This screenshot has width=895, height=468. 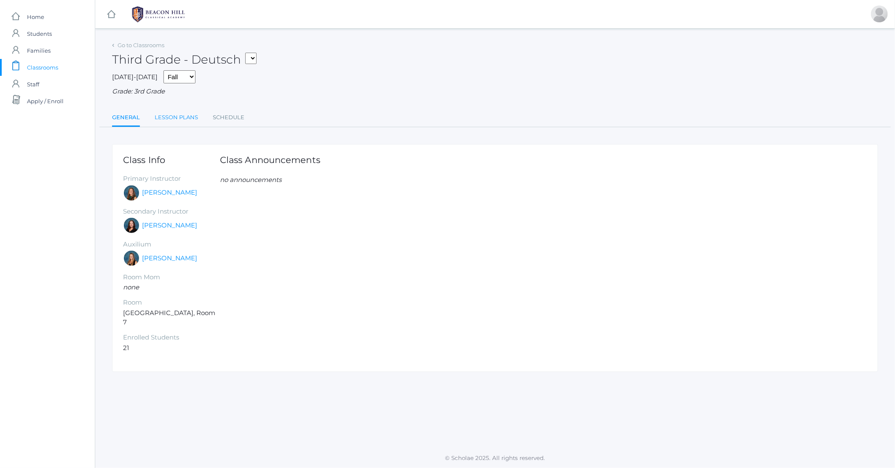 I want to click on h5: Auxilium, so click(x=172, y=245).